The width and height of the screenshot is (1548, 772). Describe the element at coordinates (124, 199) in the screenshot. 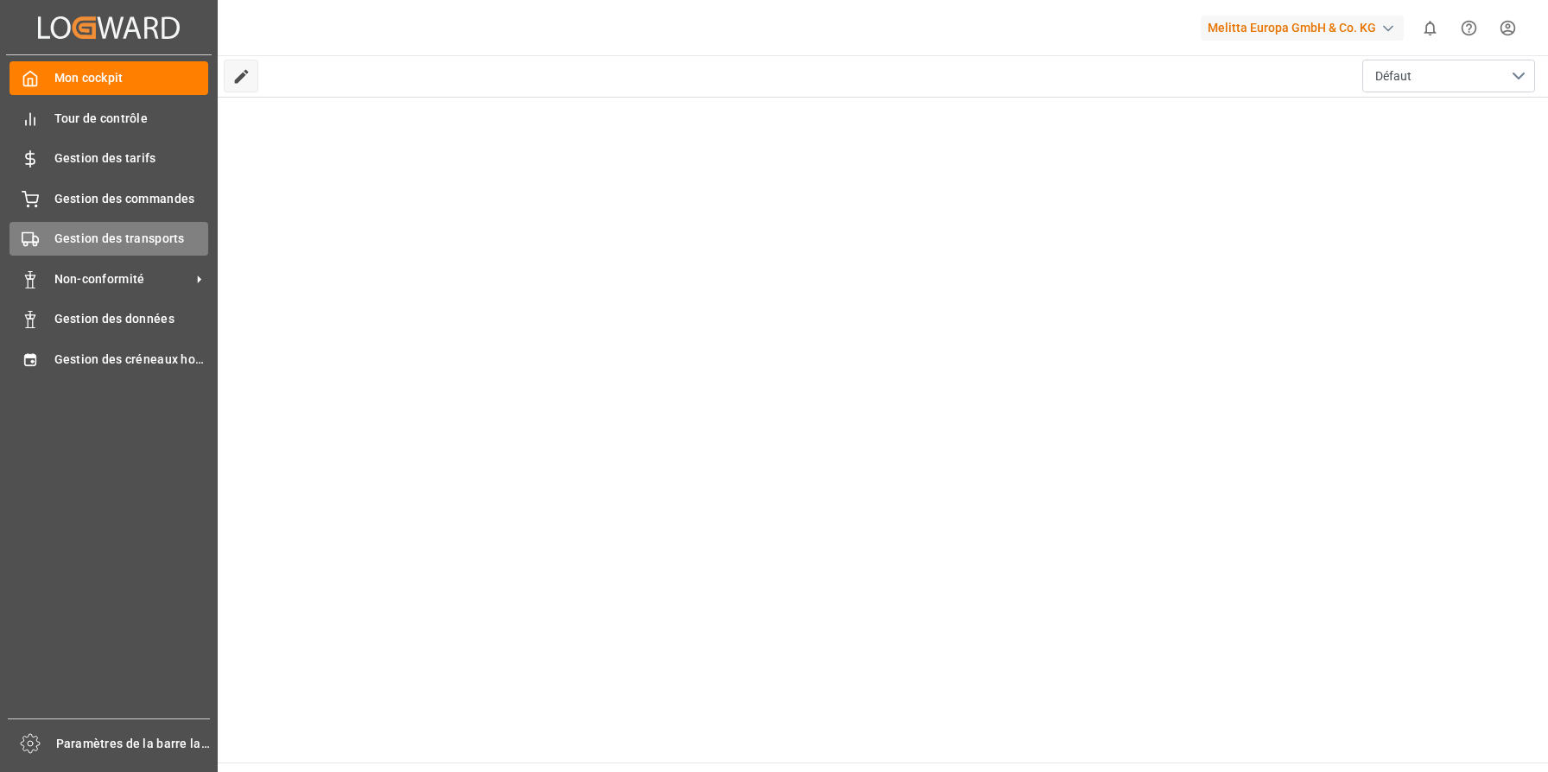

I see `font: Gestion des commandes` at that location.